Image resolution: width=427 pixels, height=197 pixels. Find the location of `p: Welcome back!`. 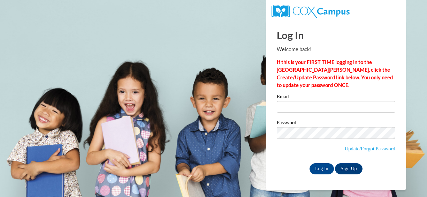

p: Welcome back! is located at coordinates (336, 50).